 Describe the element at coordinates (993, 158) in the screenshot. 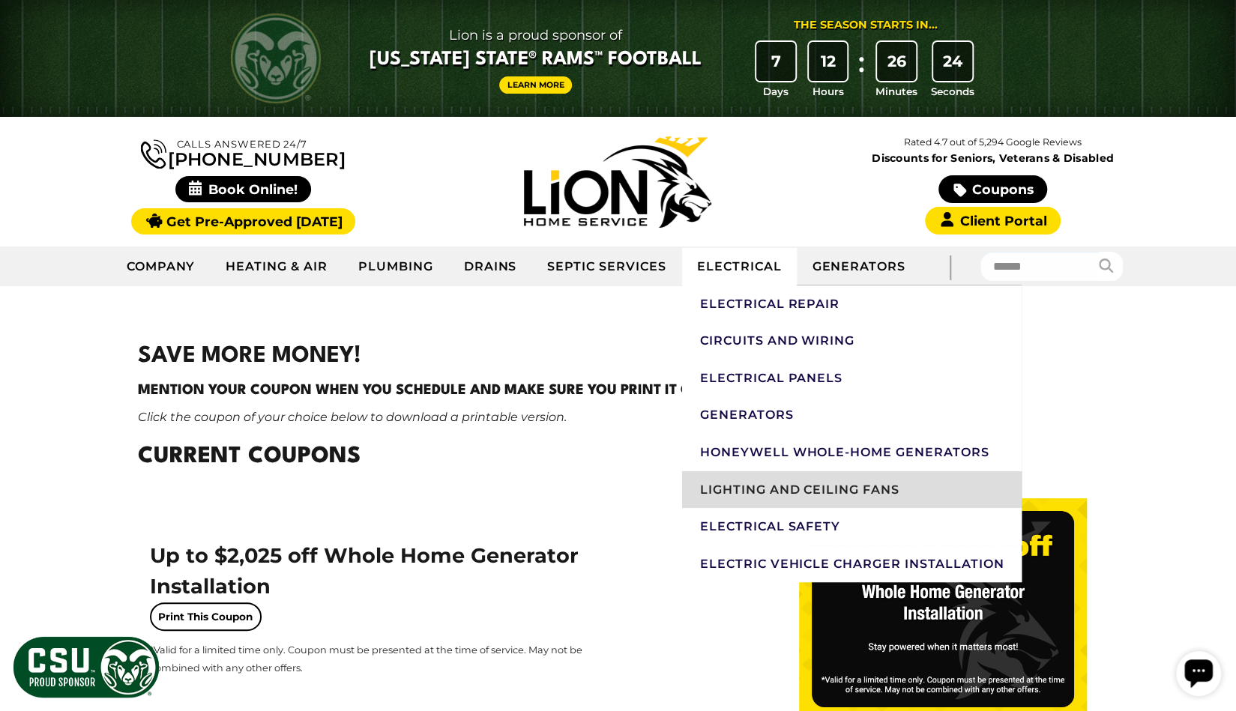

I see `span: Discounts for Seniors, Veterans & Disabled` at that location.